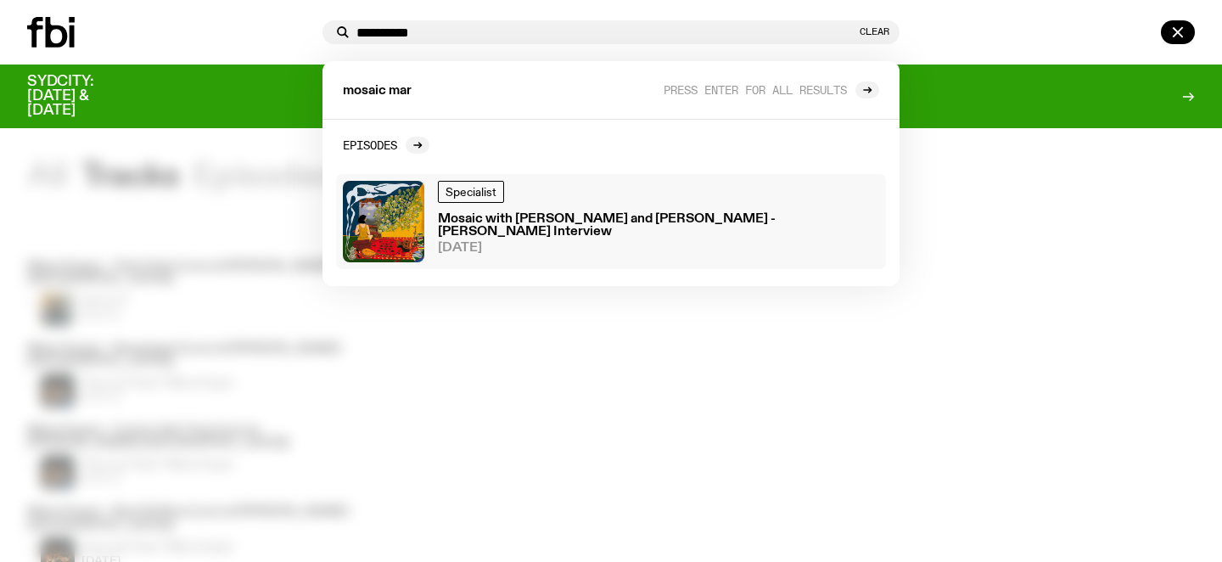  I want to click on a: Press enter for all results, so click(772, 90).